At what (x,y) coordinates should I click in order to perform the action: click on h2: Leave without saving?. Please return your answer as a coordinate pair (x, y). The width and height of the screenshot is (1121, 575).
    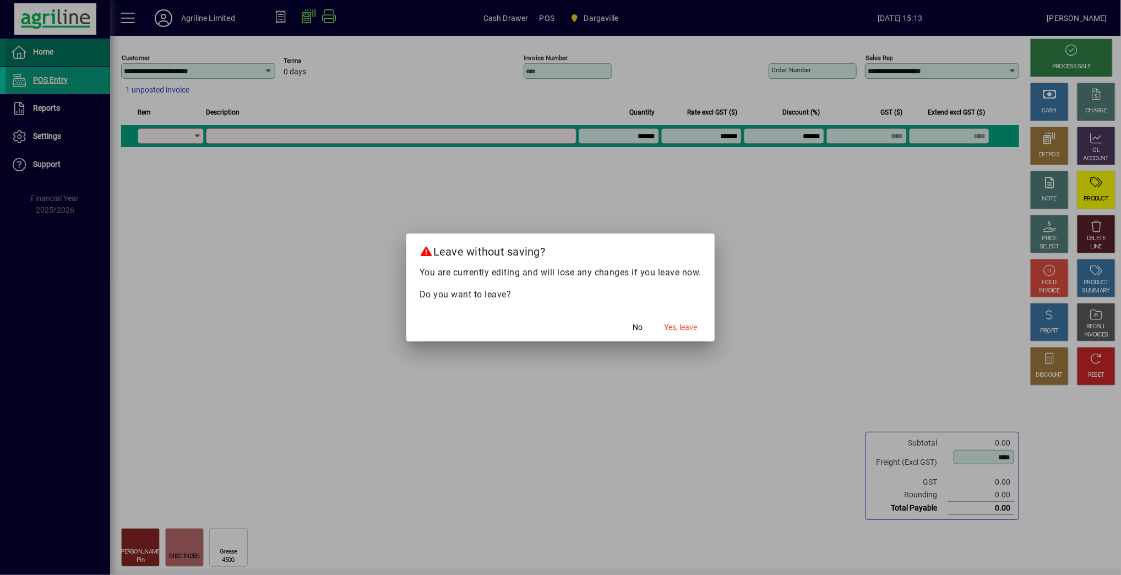
    Looking at the image, I should click on (560, 249).